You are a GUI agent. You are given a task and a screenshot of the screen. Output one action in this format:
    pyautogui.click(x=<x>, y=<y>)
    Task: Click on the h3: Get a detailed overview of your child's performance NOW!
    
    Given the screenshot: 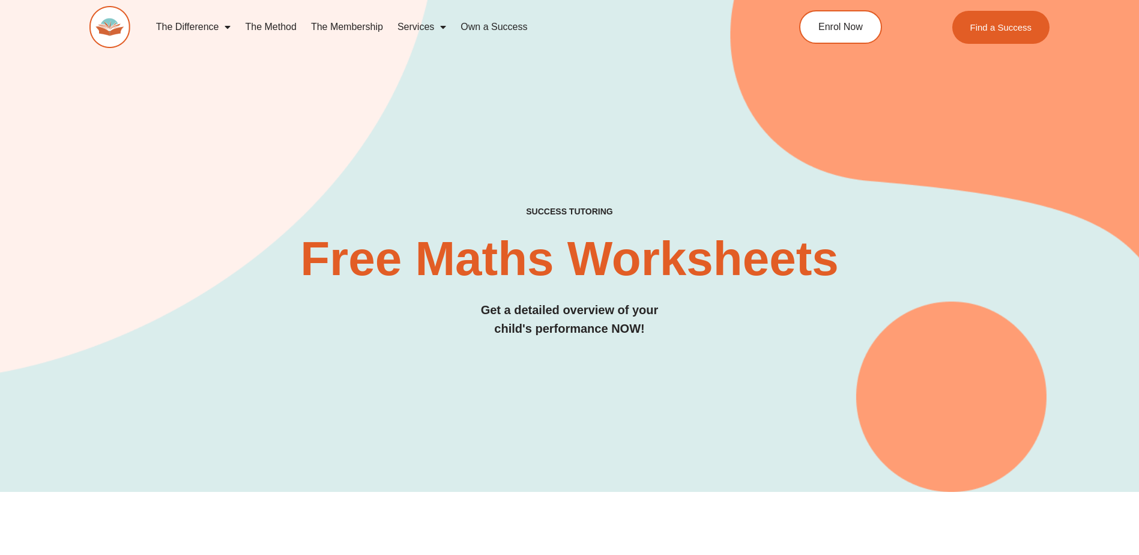 What is the action you would take?
    pyautogui.click(x=570, y=320)
    